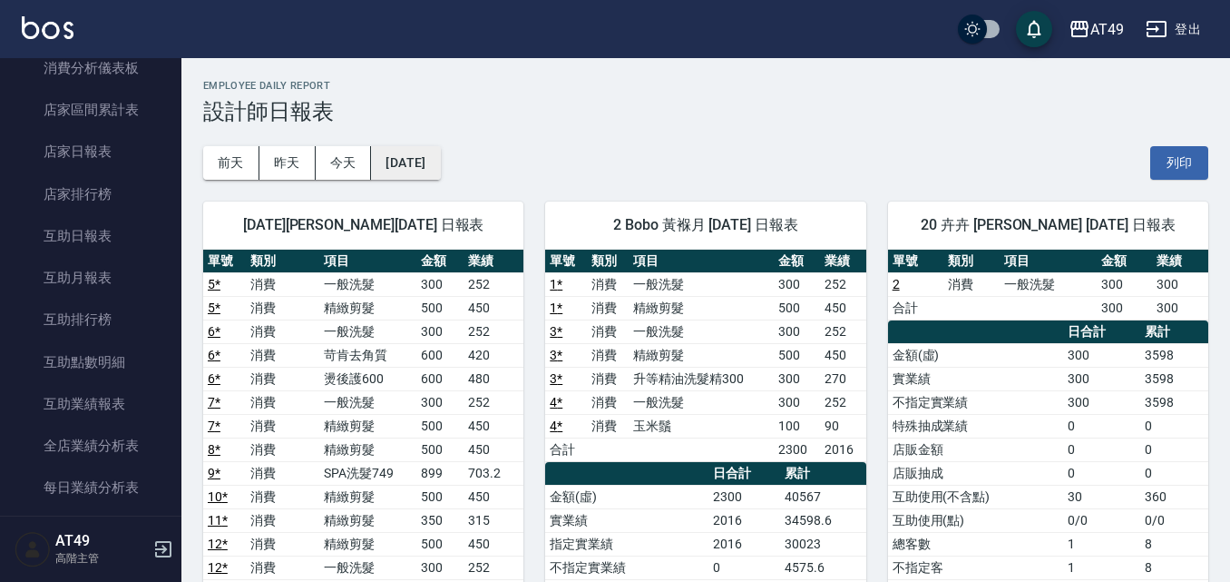 This screenshot has height=582, width=1230. What do you see at coordinates (797, 426) in the screenshot?
I see `td: 100` at bounding box center [797, 426].